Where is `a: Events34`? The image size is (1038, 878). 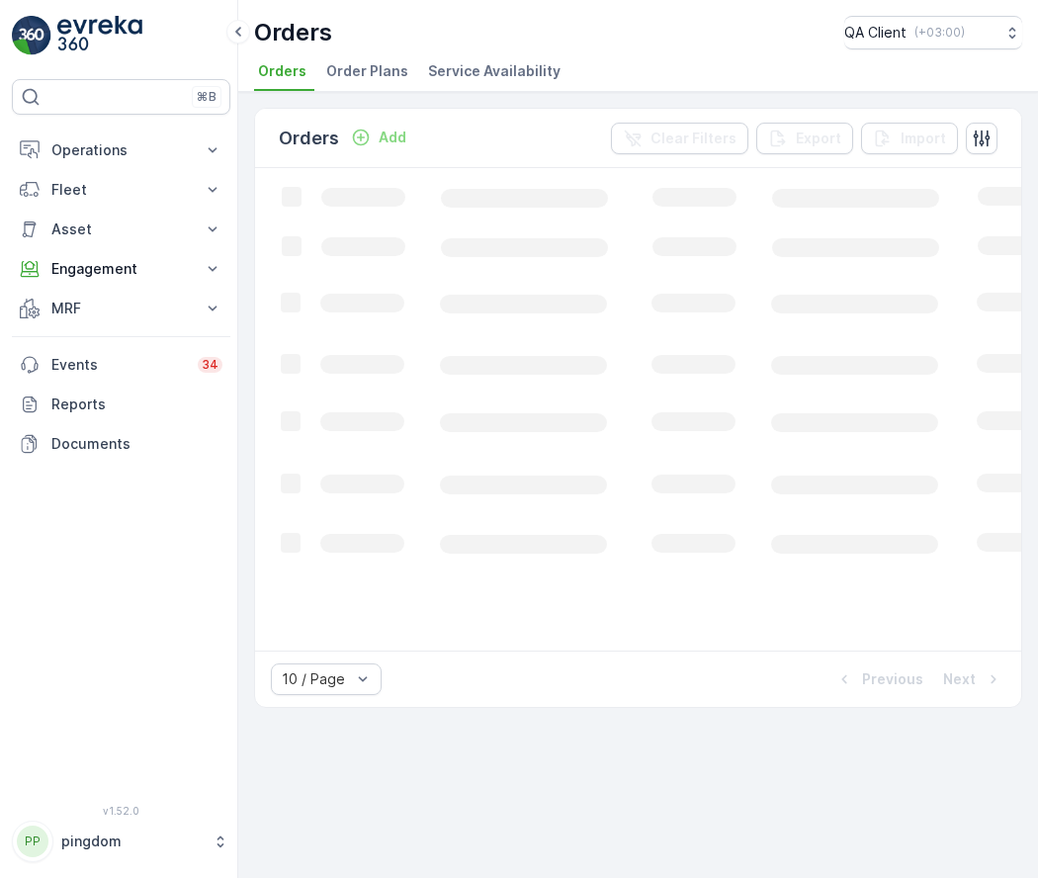
a: Events34 is located at coordinates (121, 365).